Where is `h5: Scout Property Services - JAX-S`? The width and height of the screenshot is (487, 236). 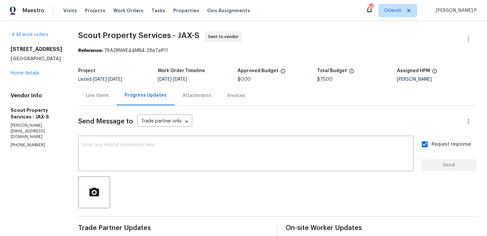 h5: Scout Property Services - JAX-S is located at coordinates (36, 114).